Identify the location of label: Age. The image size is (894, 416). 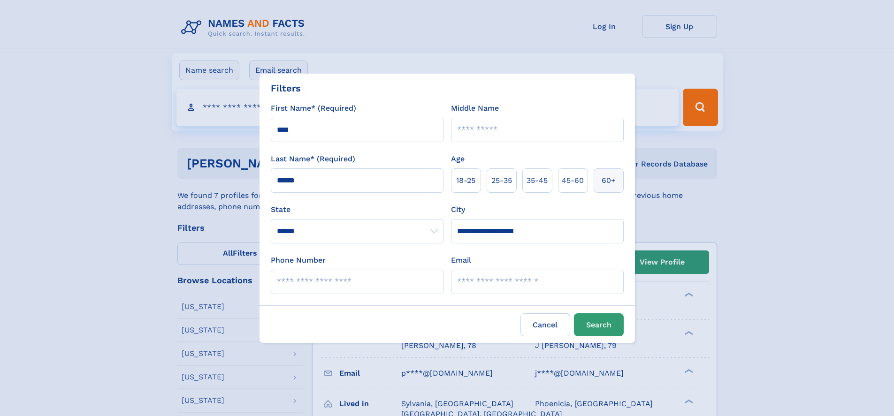
(458, 159).